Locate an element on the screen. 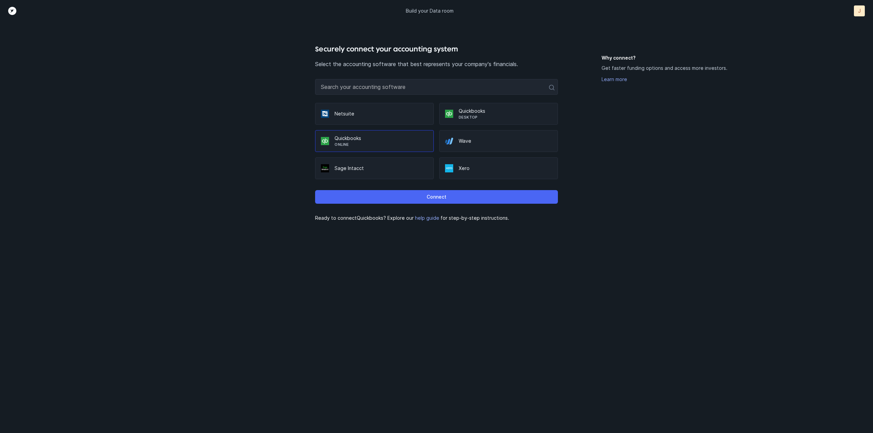 The image size is (873, 433). div: Xero is located at coordinates (498, 168).